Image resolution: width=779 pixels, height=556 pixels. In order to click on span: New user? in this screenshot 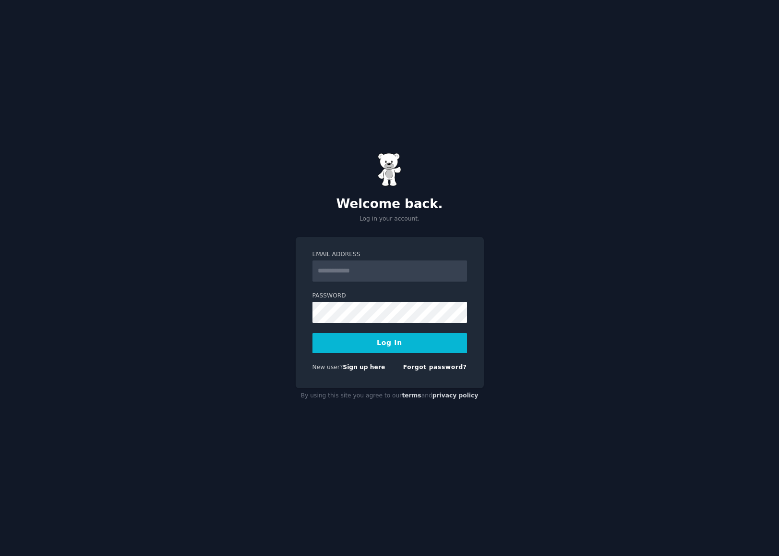, I will do `click(328, 367)`.